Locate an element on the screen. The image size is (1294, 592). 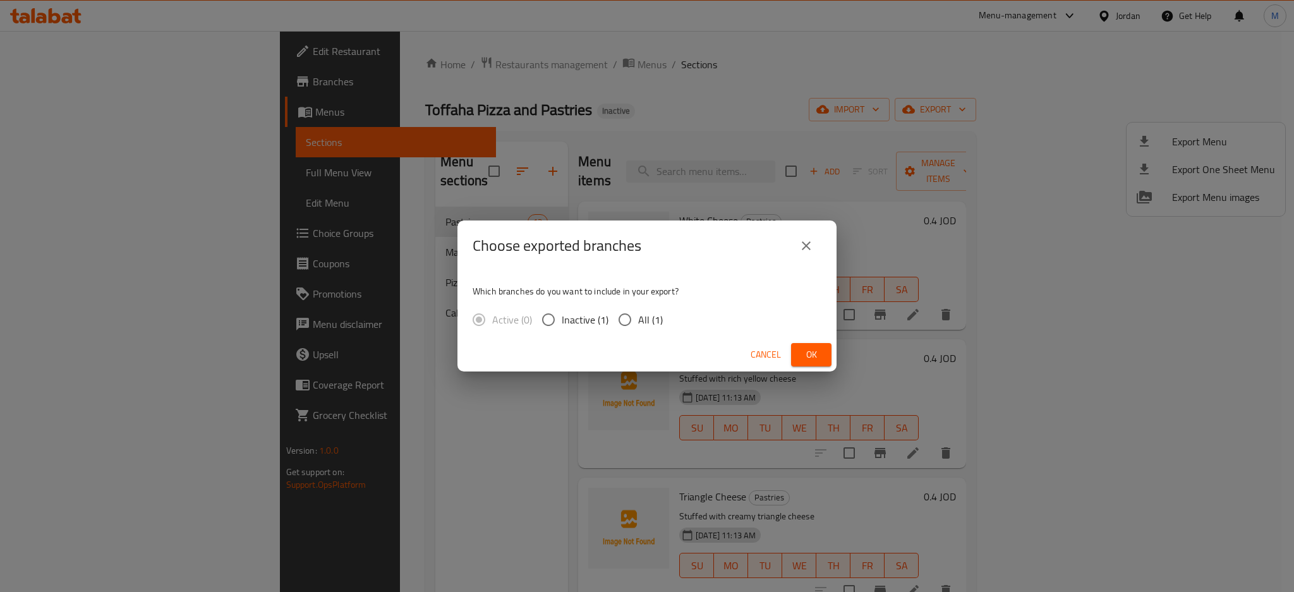
button: Cancel is located at coordinates (766, 354).